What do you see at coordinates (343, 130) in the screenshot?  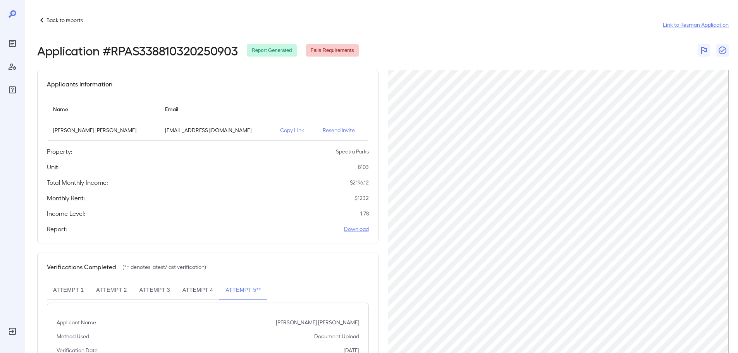 I see `p: Resend Invite` at bounding box center [343, 130].